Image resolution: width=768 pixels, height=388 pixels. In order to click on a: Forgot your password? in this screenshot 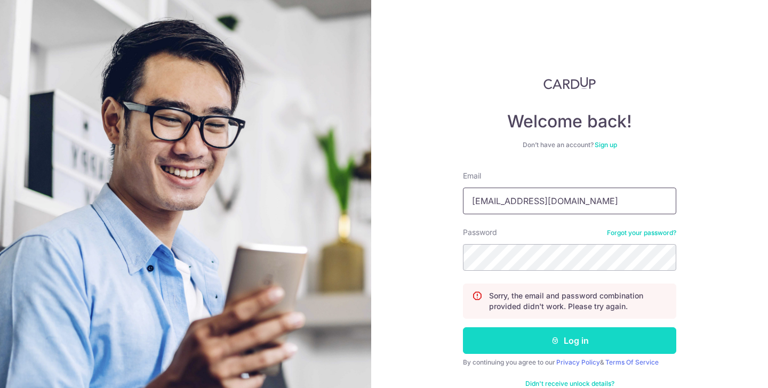, I will do `click(642, 233)`.